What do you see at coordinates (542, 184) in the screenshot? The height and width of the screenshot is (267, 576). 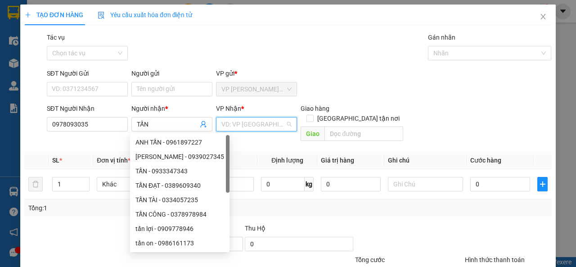 I see `button: plus` at bounding box center [542, 184].